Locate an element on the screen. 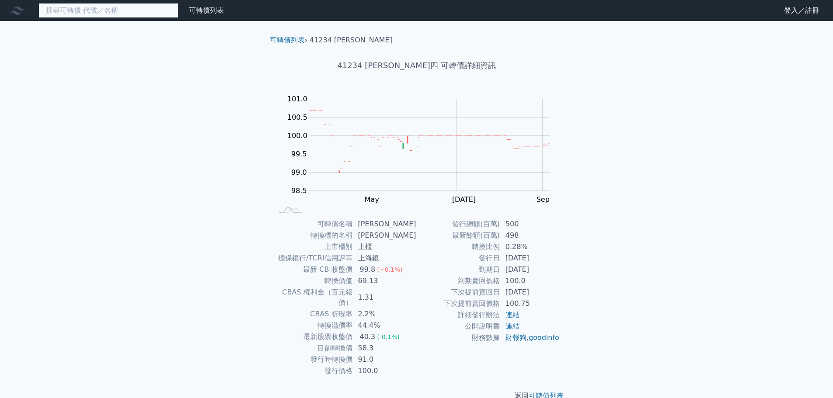 This screenshot has height=398, width=833. td: 目前轉換價 is located at coordinates (313, 349).